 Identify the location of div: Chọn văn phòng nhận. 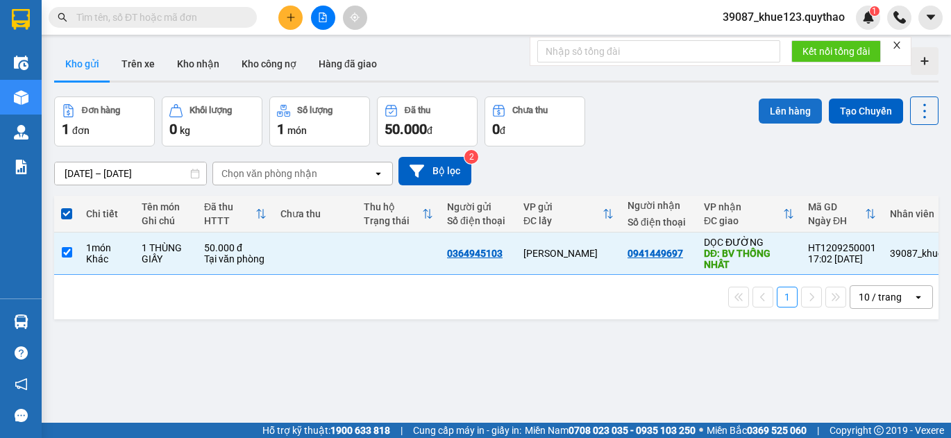
(269, 174).